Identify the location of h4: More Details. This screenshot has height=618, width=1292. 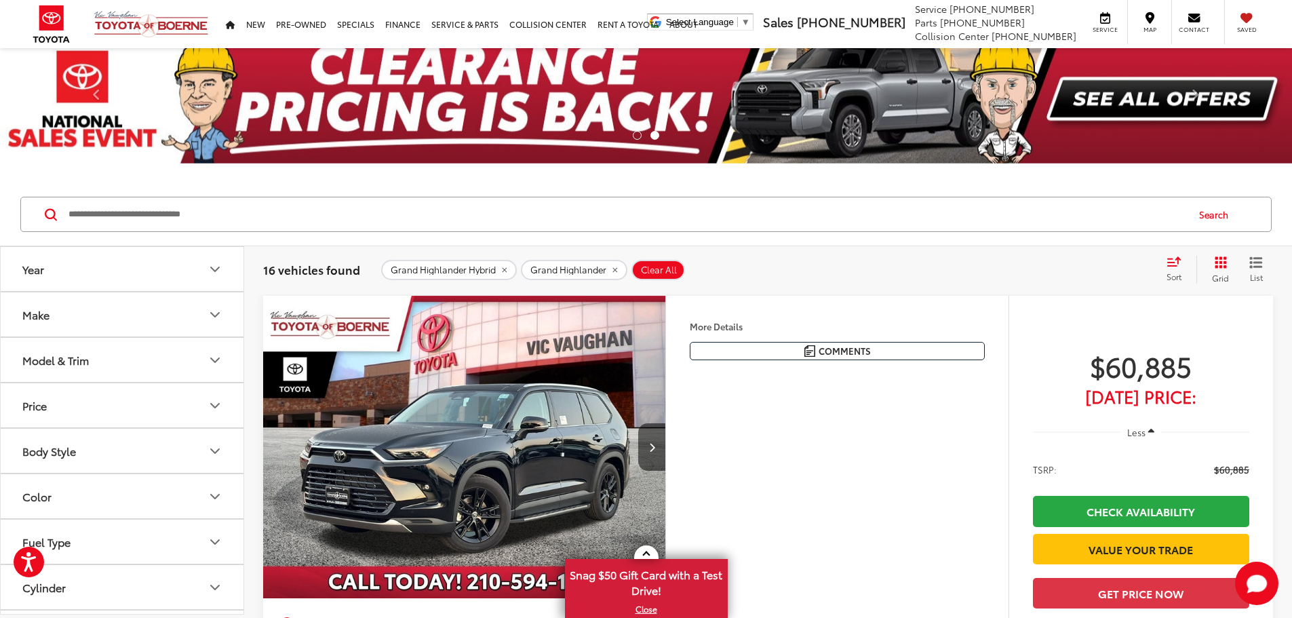
(837, 326).